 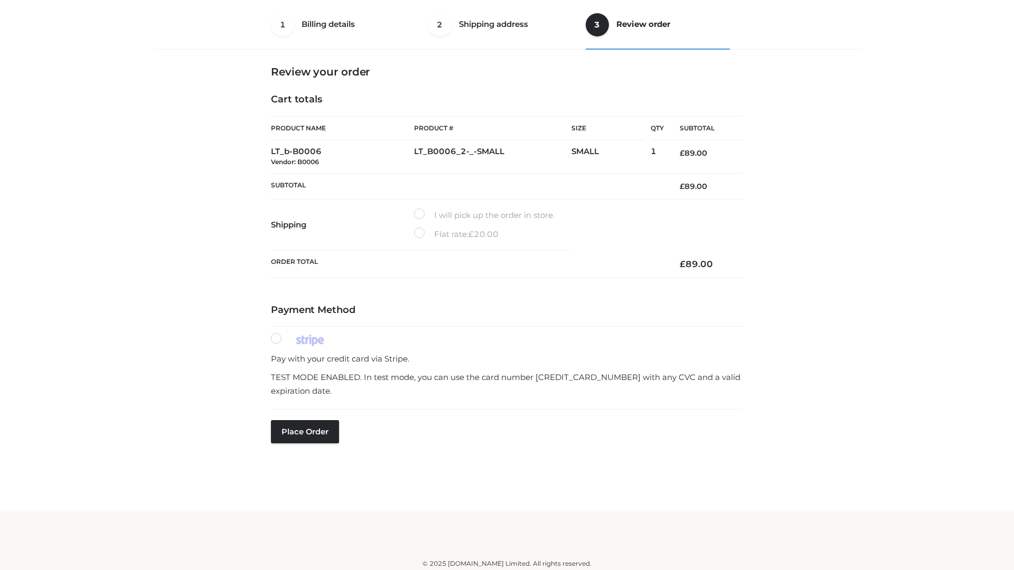 What do you see at coordinates (342, 225) in the screenshot?
I see `th: Shipping` at bounding box center [342, 225].